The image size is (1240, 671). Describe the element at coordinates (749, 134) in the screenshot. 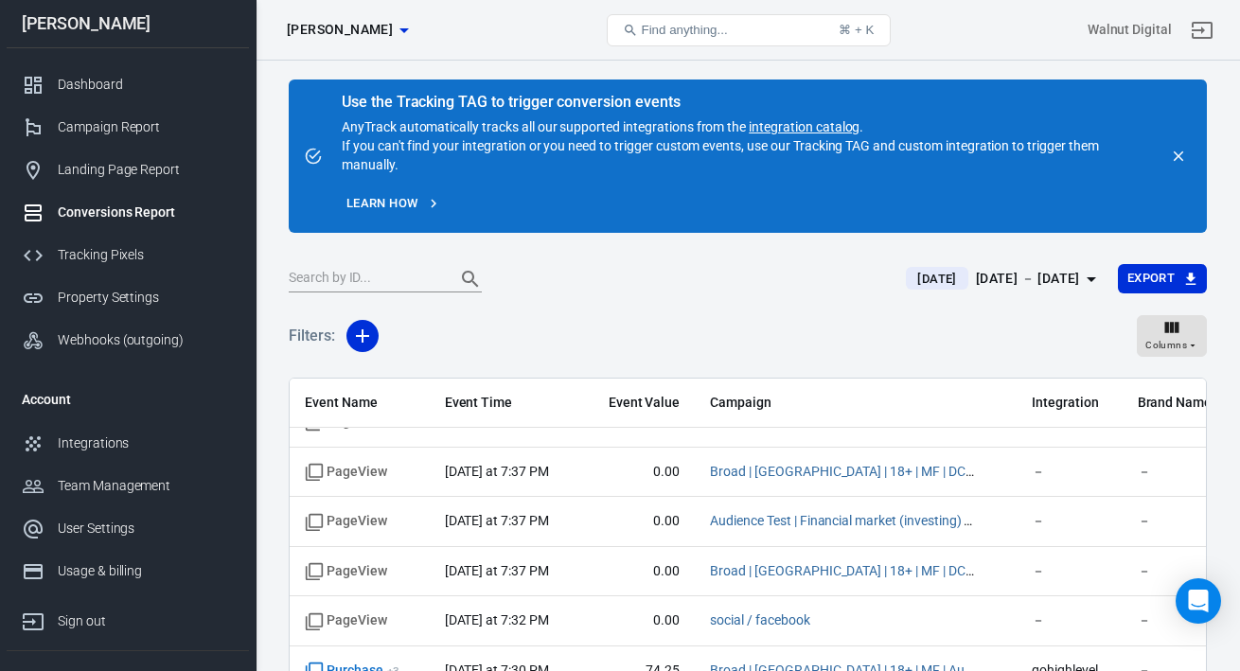

I see `div: AnyTrack automatically tracks all our supported integrations from the . If you can't find your in...` at that location.